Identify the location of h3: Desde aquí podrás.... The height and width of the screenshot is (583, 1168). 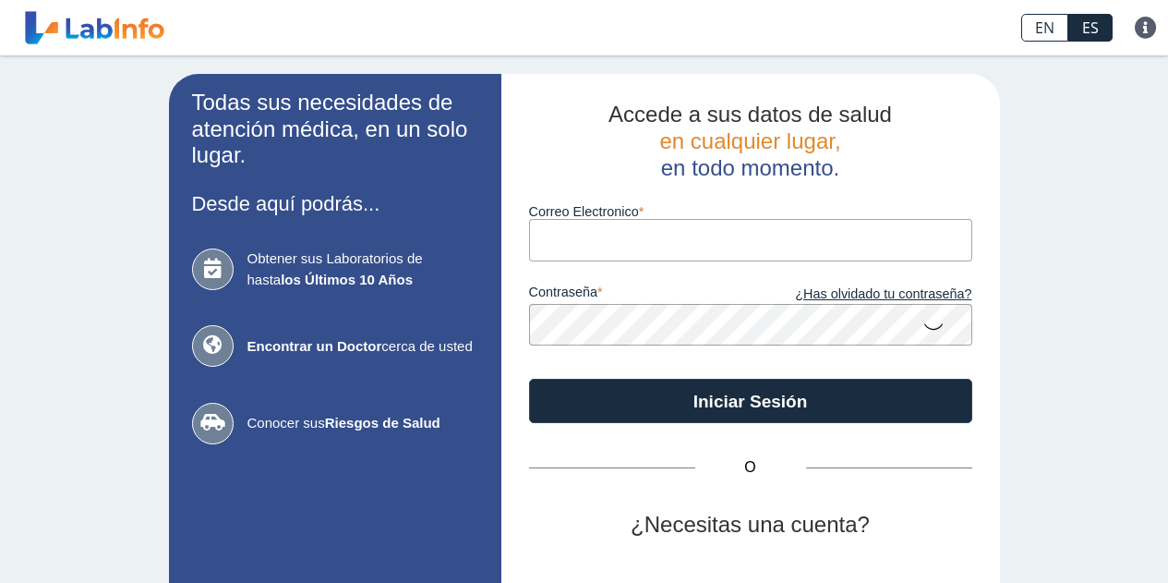
(335, 203).